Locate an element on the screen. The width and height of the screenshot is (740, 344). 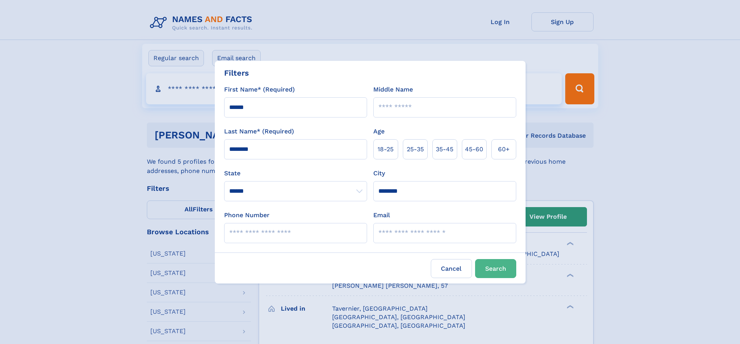
span: 45‑60 is located at coordinates (474, 150).